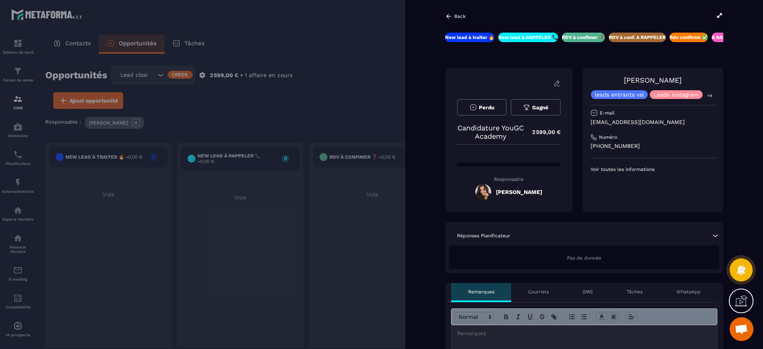 This screenshot has height=349, width=763. Describe the element at coordinates (584, 258) in the screenshot. I see `span: Pas de donnée` at that location.